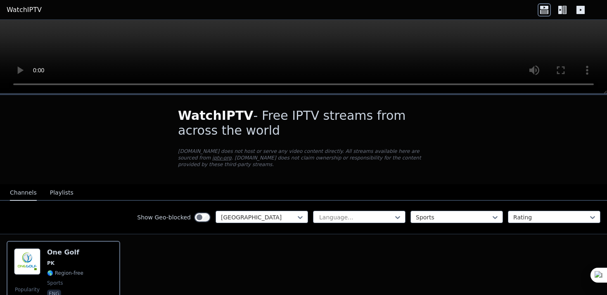  What do you see at coordinates (222, 158) in the screenshot?
I see `a: iptv-org` at bounding box center [222, 158].